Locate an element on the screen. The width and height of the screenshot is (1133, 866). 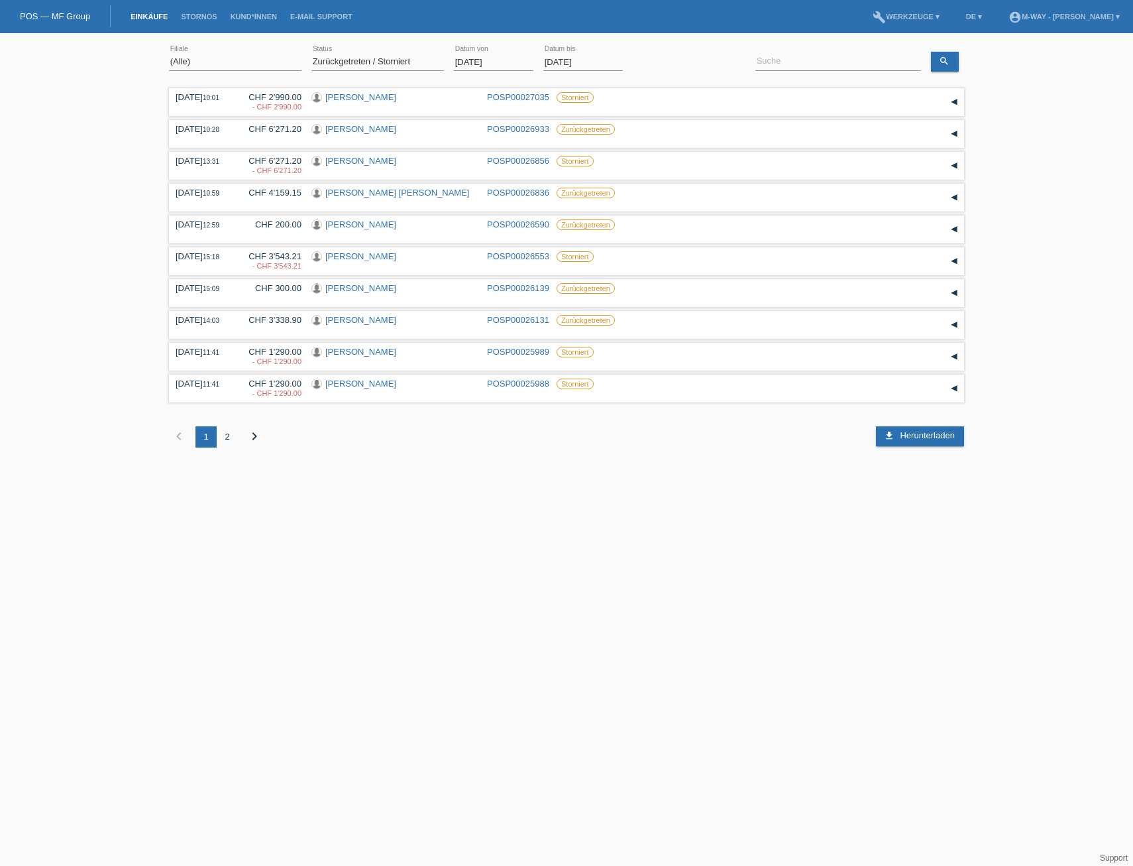
a: E-Mail Support is located at coordinates (321, 17).